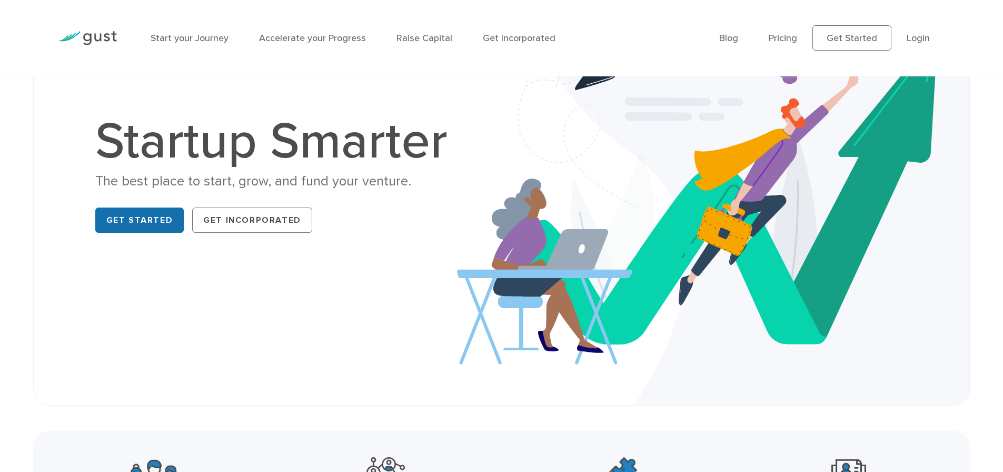 The width and height of the screenshot is (1003, 472). What do you see at coordinates (87, 38) in the screenshot?
I see `img: Gust Logo` at bounding box center [87, 38].